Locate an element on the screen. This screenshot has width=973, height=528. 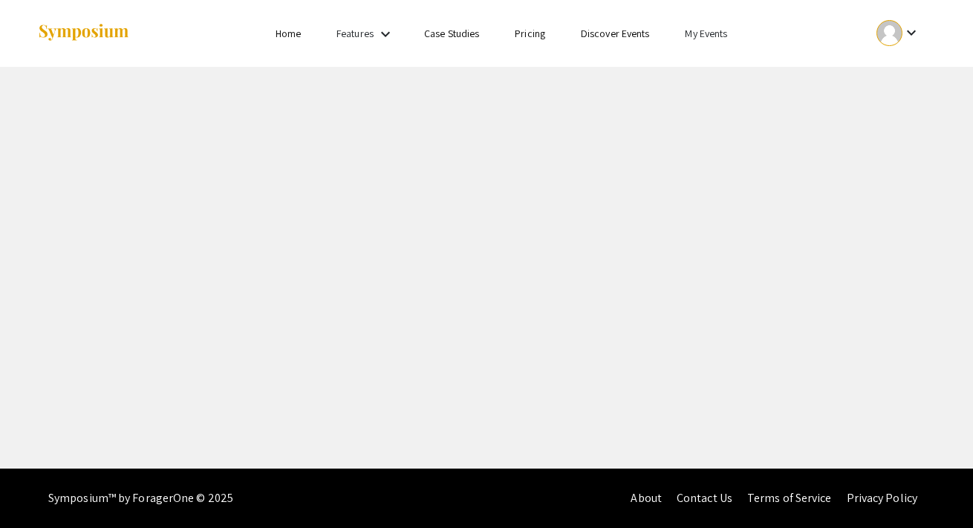
div: Symposium™ by ForagerOne © 2025 is located at coordinates (140, 498).